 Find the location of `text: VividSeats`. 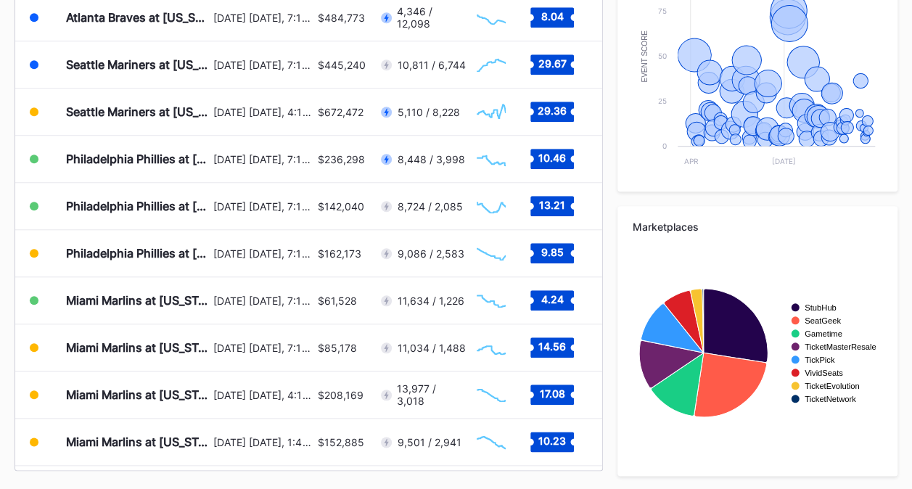

text: VividSeats is located at coordinates (823, 373).